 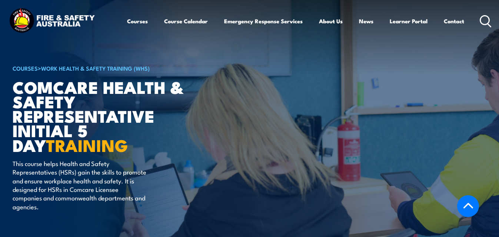 What do you see at coordinates (454, 21) in the screenshot?
I see `a: Contact` at bounding box center [454, 21].